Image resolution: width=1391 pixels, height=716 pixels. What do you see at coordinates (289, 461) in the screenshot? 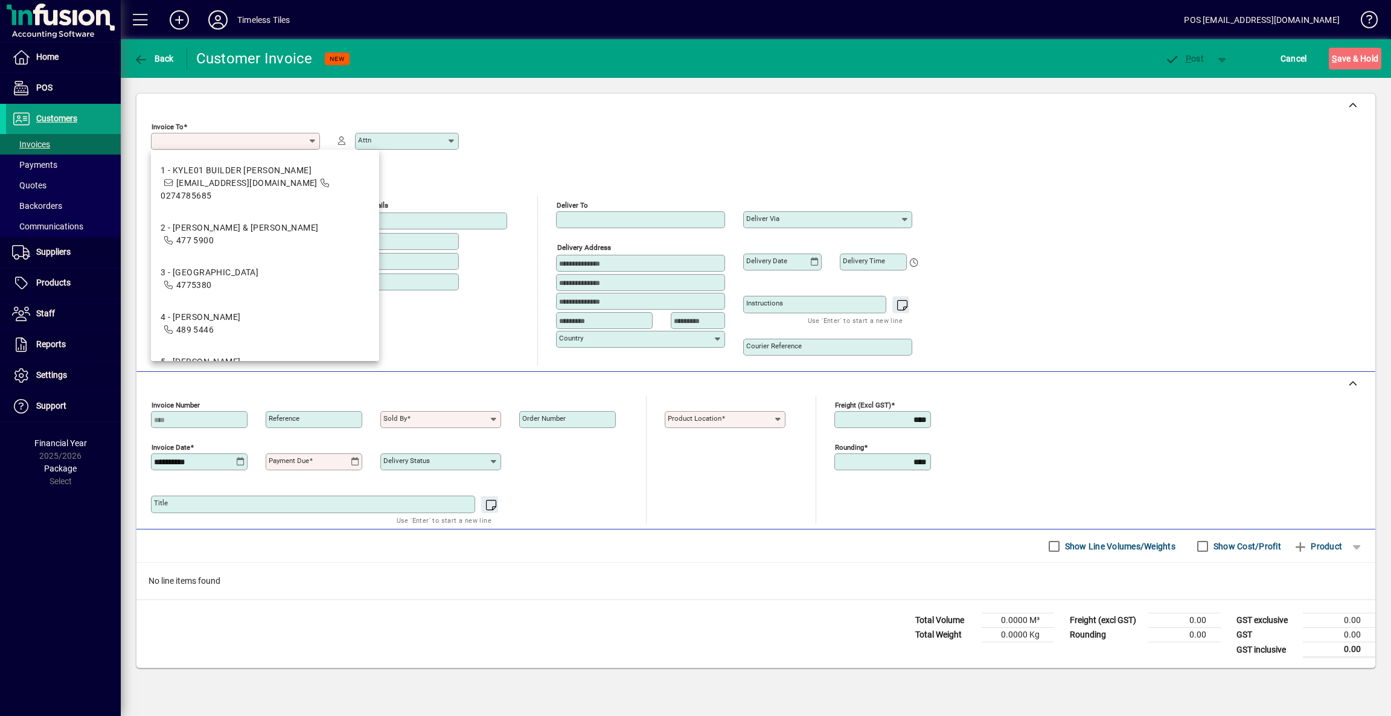
I see `mat-label: Payment due` at bounding box center [289, 461].